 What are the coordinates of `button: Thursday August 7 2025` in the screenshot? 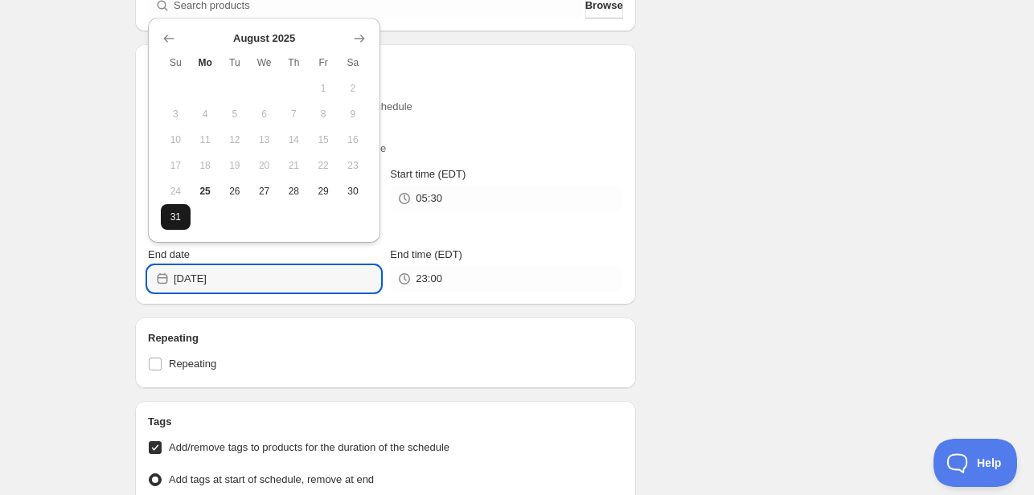 It's located at (293, 114).